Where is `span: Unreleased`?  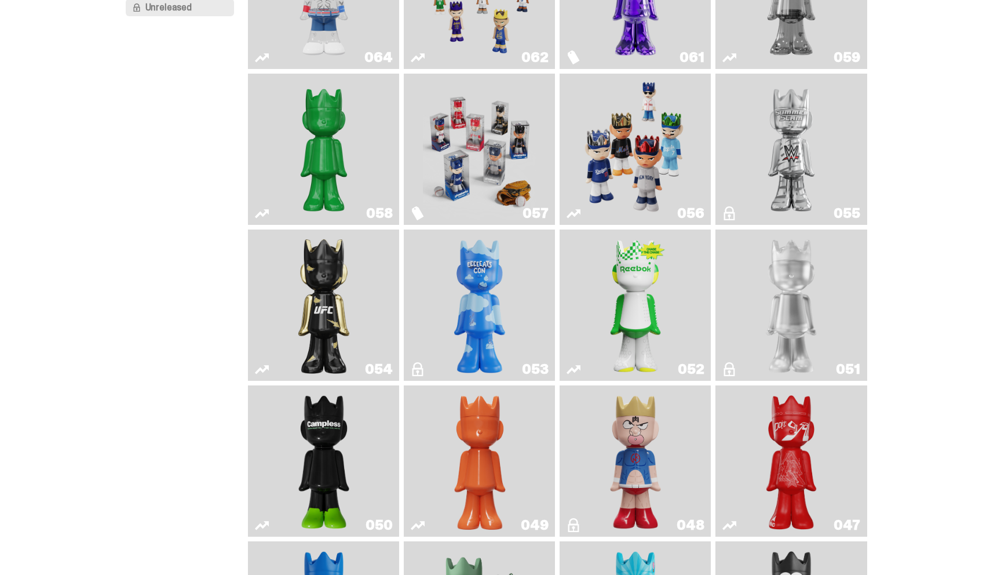
span: Unreleased is located at coordinates (169, 8).